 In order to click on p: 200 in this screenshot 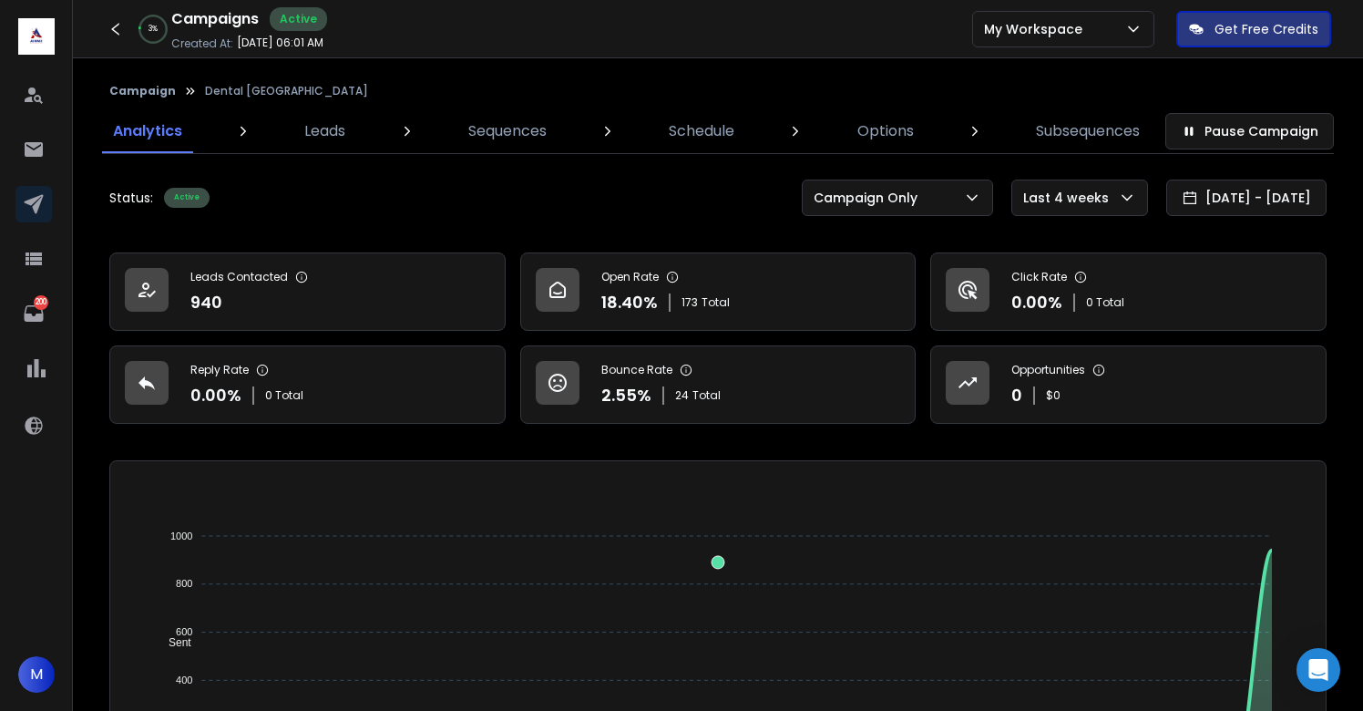, I will do `click(41, 303)`.